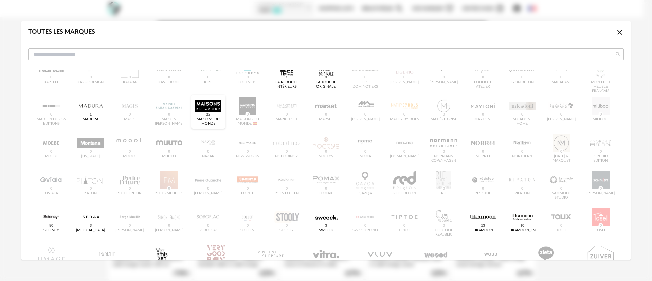  I want to click on div: Tikamoon_EN, so click(523, 230).